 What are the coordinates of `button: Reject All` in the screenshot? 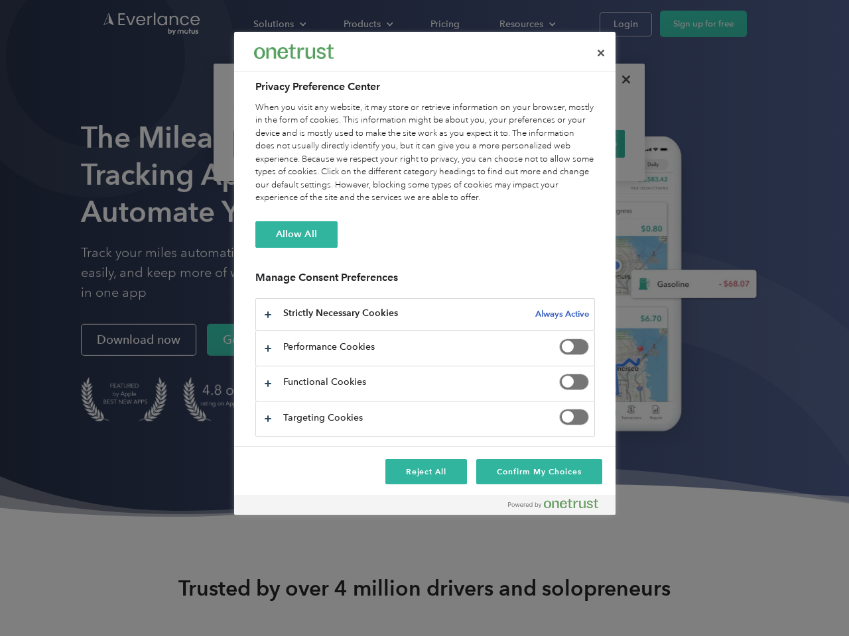 It's located at (426, 472).